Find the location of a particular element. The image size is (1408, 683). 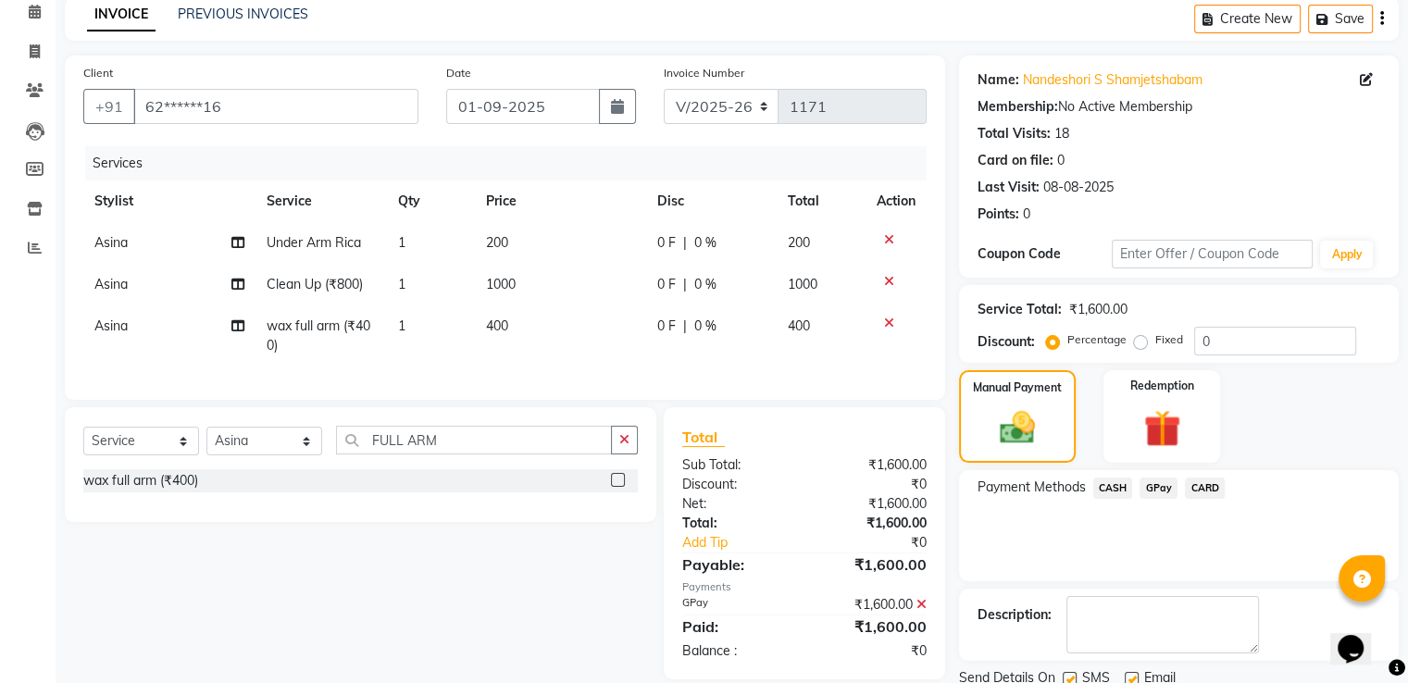

div: 18 is located at coordinates (1062, 133).